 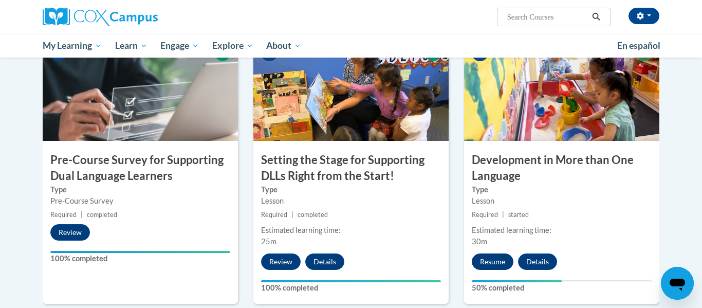 What do you see at coordinates (480, 241) in the screenshot?
I see `span: 30m` at bounding box center [480, 241].